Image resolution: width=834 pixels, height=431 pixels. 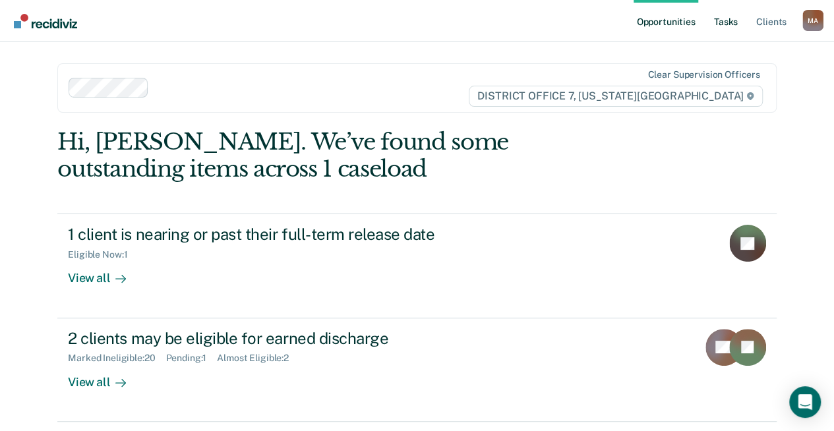 What do you see at coordinates (299, 338) in the screenshot?
I see `div: 2 clients may be eligible for earned discharge` at bounding box center [299, 338].